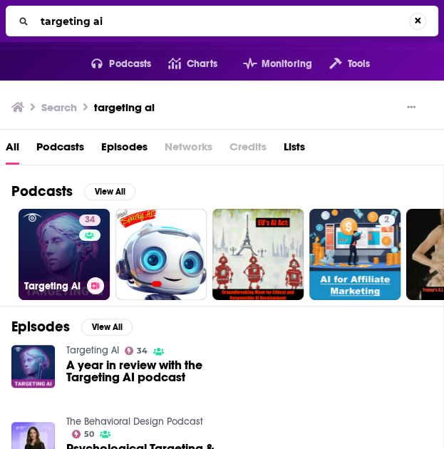  Describe the element at coordinates (89, 434) in the screenshot. I see `span: 50` at that location.